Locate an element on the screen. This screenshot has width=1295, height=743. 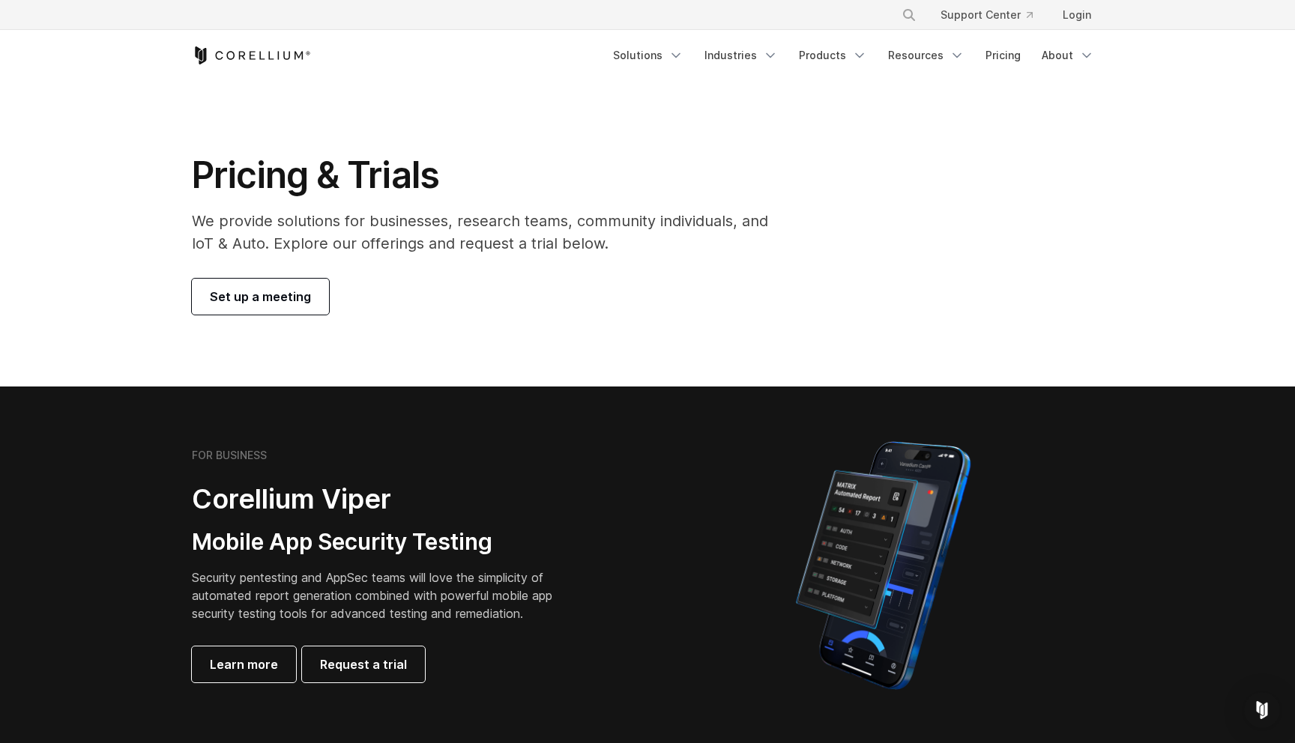
img: Corellium MATRIX automated report on iPhone showing app vulnerability test results across securit... is located at coordinates (882, 566).